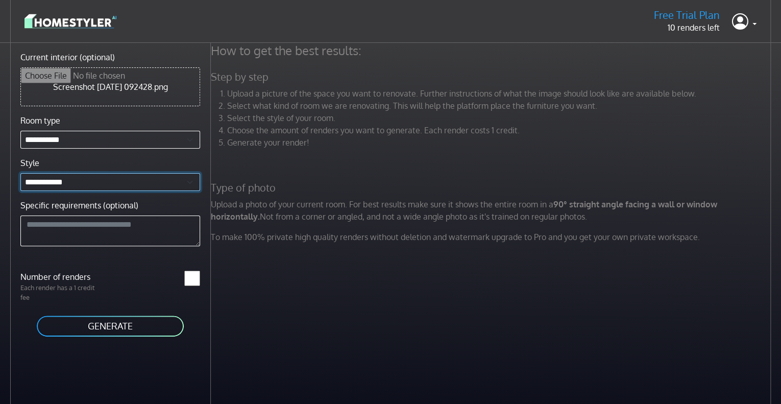  I want to click on h5: Type of photo, so click(492, 187).